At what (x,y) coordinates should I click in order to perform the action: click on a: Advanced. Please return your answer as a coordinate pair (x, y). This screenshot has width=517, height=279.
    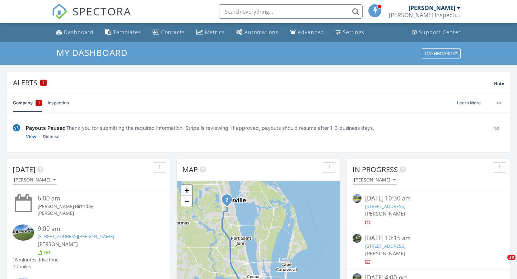
    Looking at the image, I should click on (307, 32).